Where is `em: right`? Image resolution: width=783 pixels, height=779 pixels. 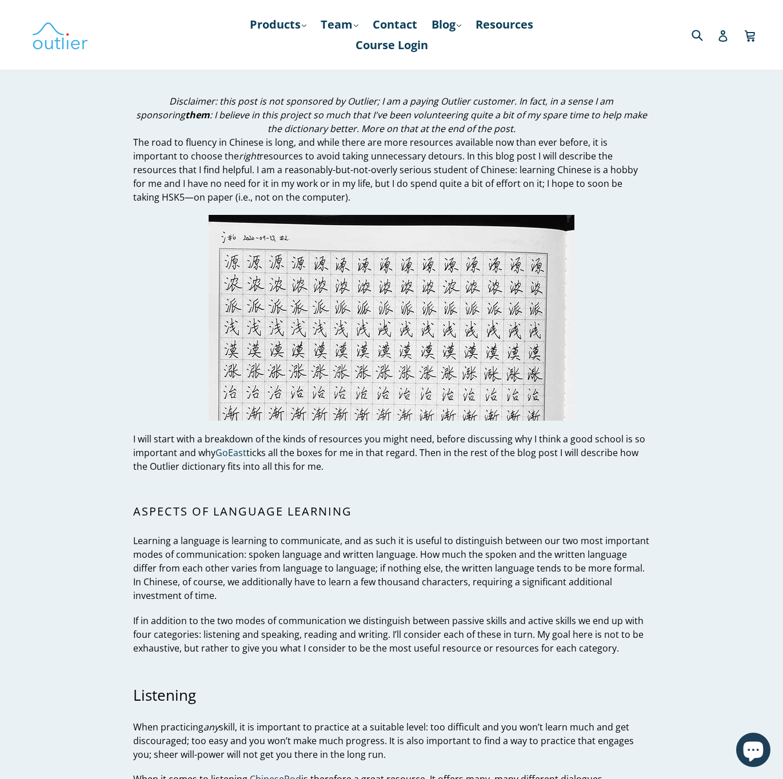 em: right is located at coordinates (249, 156).